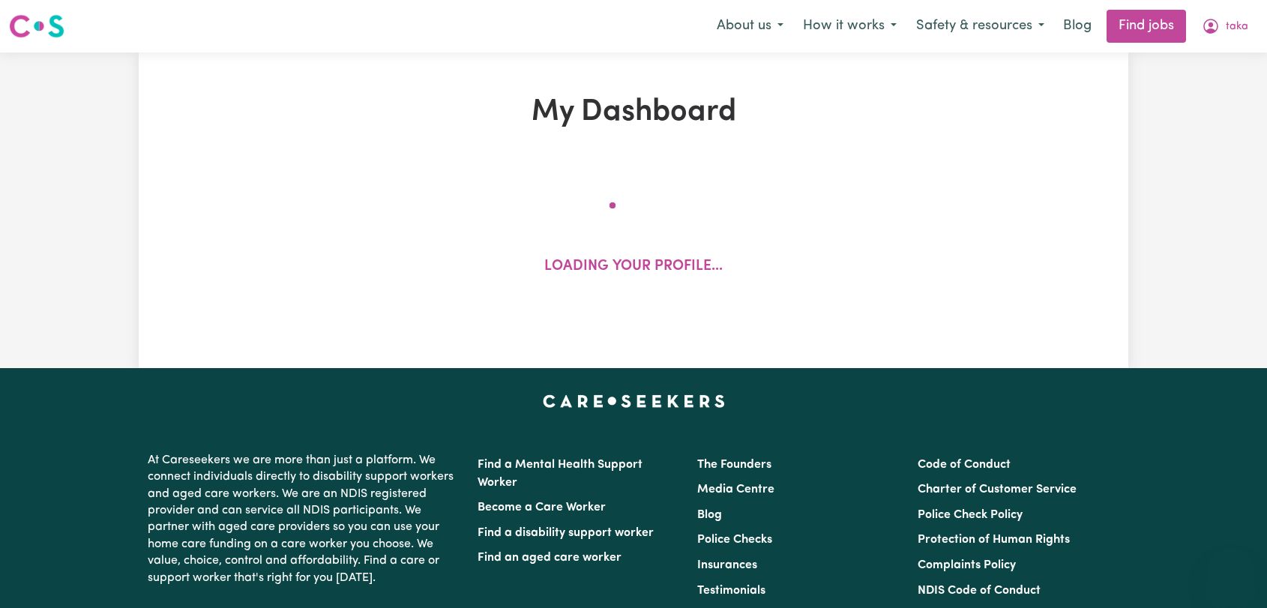 This screenshot has width=1267, height=608. Describe the element at coordinates (997, 490) in the screenshot. I see `a: Charter of Customer Service` at that location.